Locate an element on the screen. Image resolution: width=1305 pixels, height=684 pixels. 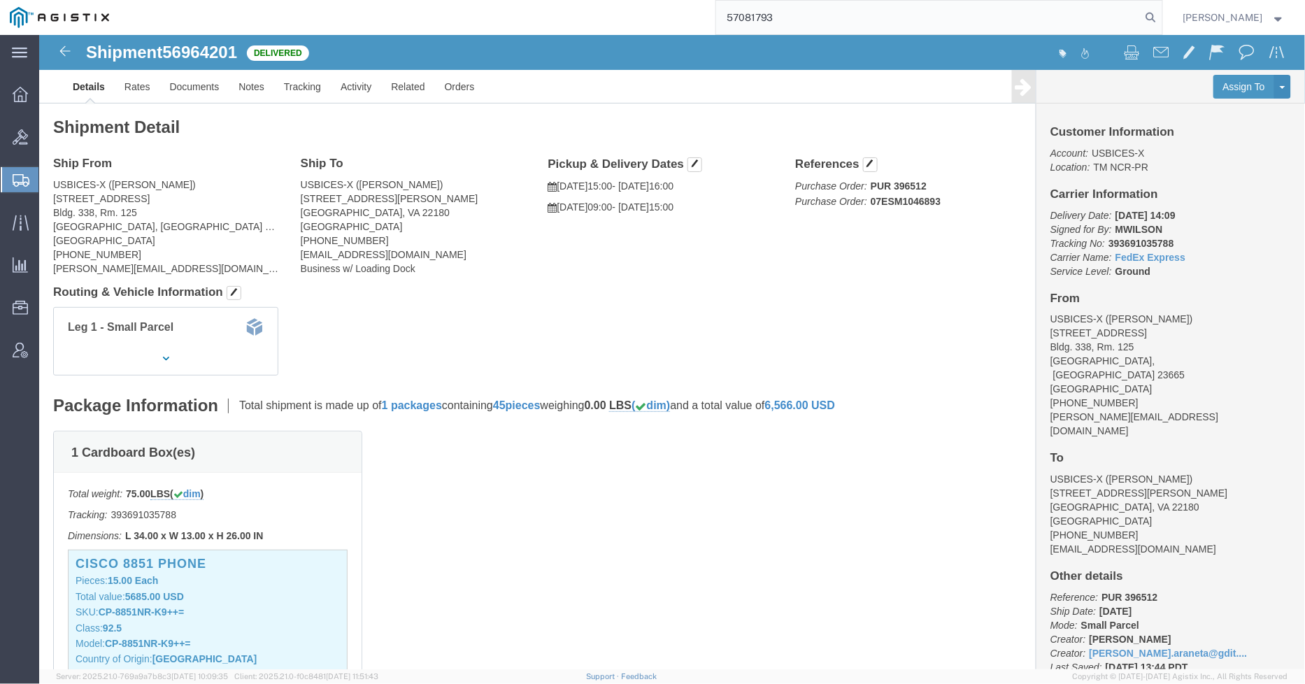
span: Server: 2025.21.0-769a9a7b8c3 is located at coordinates (142, 676).